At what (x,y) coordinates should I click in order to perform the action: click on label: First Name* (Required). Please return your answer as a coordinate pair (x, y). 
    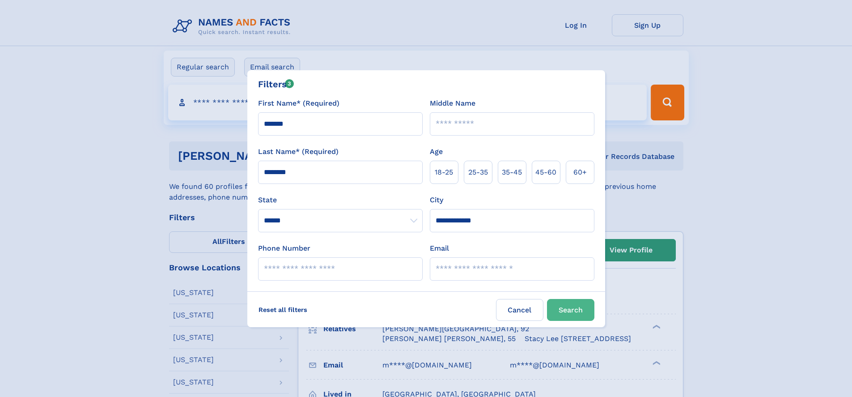
    Looking at the image, I should click on (299, 103).